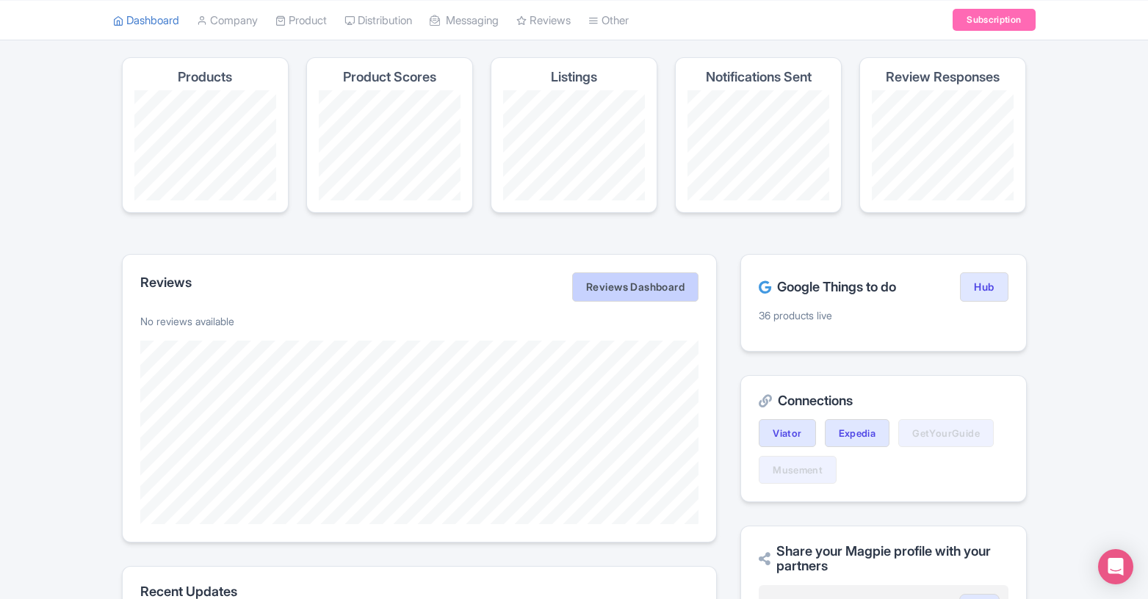 Image resolution: width=1148 pixels, height=599 pixels. I want to click on a: Expedia, so click(857, 433).